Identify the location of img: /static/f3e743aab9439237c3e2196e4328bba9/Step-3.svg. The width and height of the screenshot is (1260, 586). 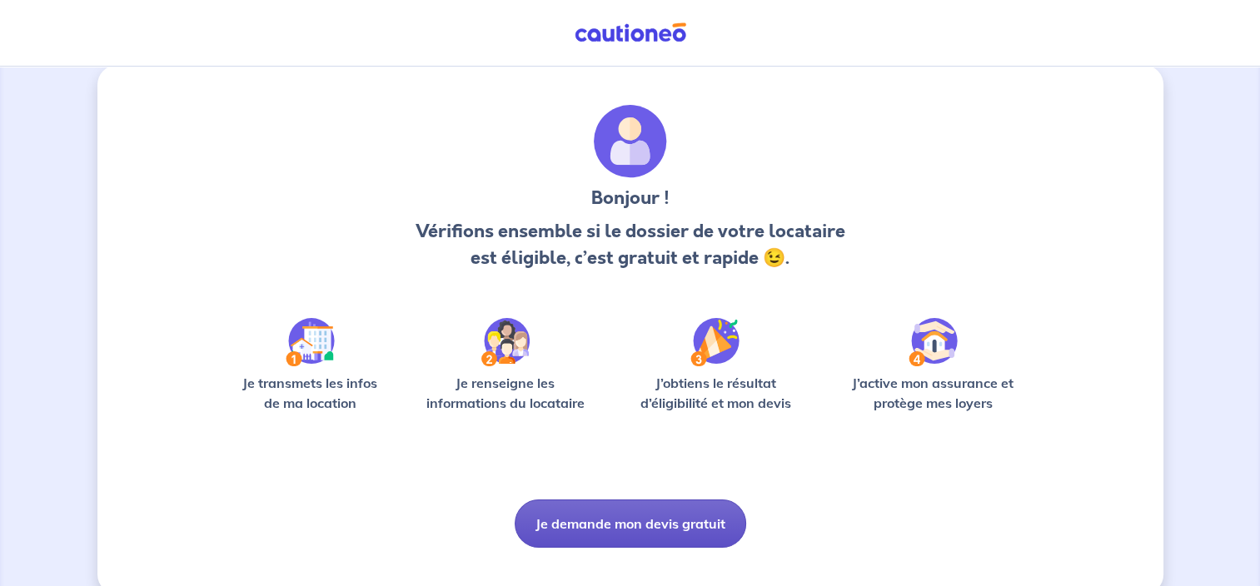
(714, 342).